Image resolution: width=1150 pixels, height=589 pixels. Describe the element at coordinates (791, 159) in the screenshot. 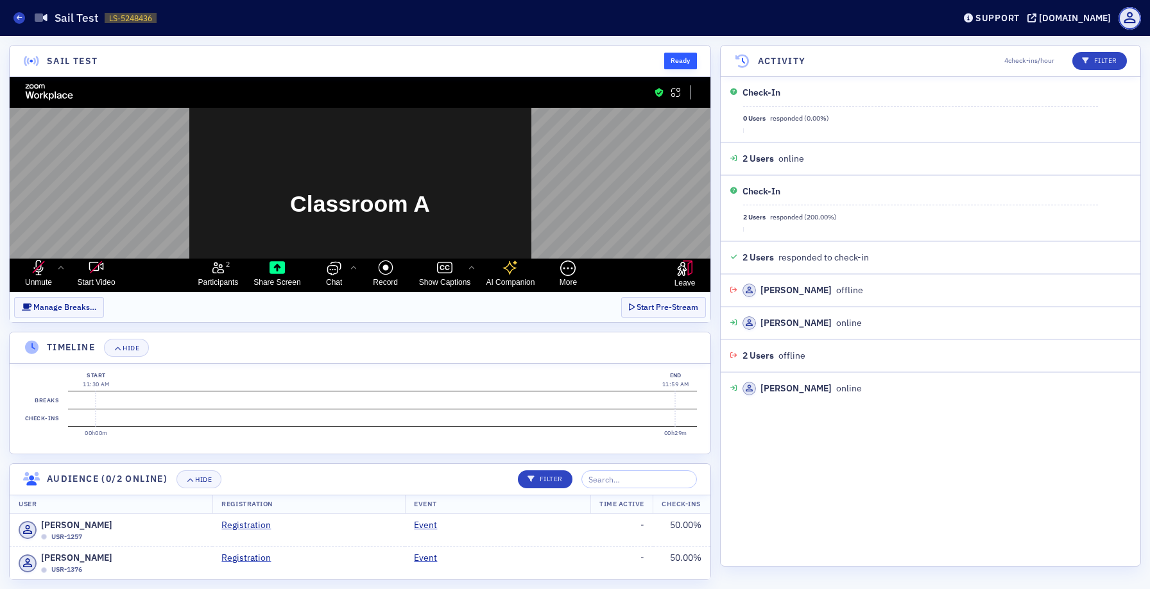

I see `span: online` at that location.